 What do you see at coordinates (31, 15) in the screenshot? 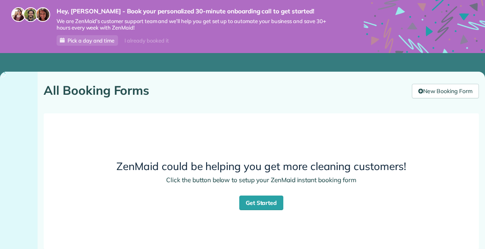
I see `img: jorge-587dff0eeaa6aab1f244e6dc62b8924c3b6ad411094392a53c71c6c4a576187d.jpg` at bounding box center [31, 15].